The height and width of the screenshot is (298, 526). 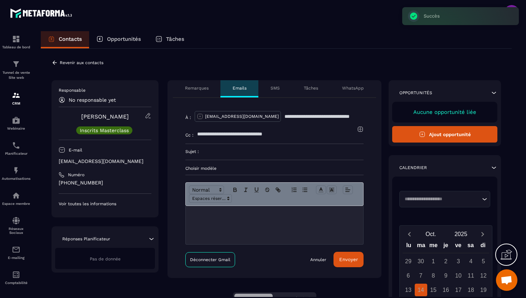 What do you see at coordinates (275, 168) in the screenshot?
I see `p: Choisir modèle` at bounding box center [275, 168].